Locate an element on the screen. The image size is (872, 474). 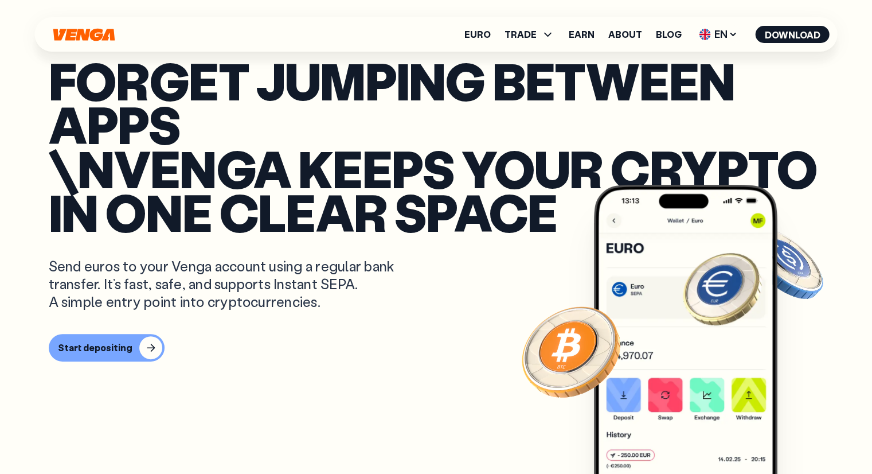
a: About is located at coordinates (625, 34).